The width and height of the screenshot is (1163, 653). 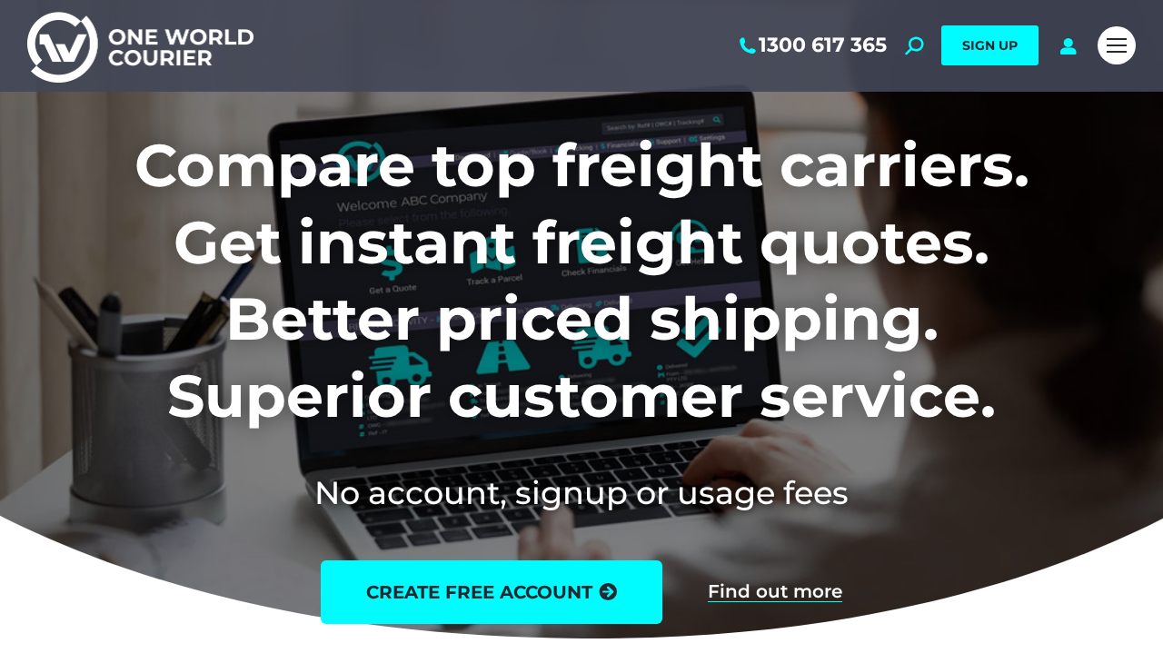 What do you see at coordinates (1117, 45) in the screenshot?
I see `a: Mobile menu icon` at bounding box center [1117, 45].